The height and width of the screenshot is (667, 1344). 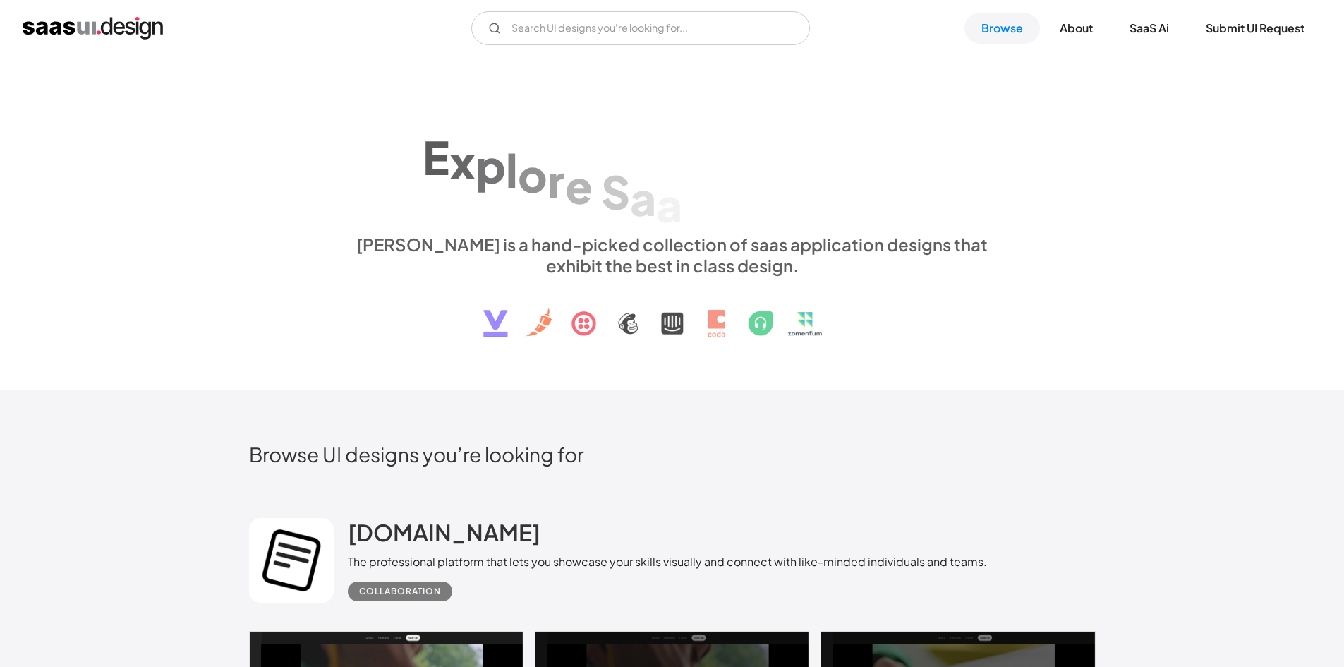 I want to click on div: Collaboration, so click(x=400, y=591).